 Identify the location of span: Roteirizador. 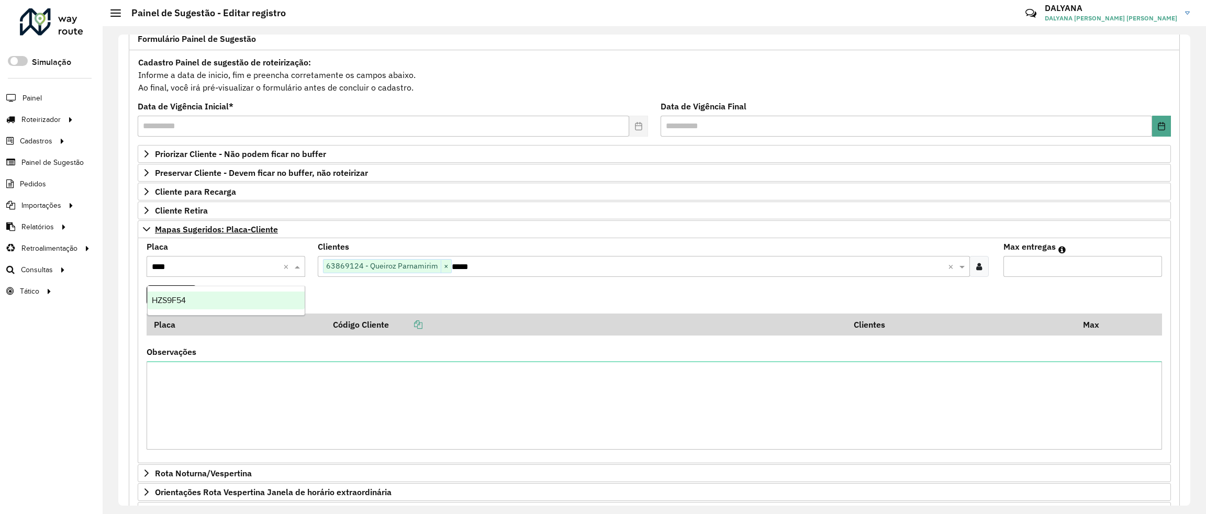
(41, 119).